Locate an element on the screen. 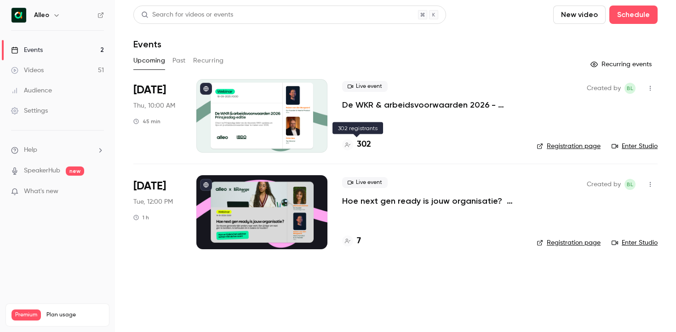 This screenshot has width=676, height=332. div: Videos is located at coordinates (27, 70).